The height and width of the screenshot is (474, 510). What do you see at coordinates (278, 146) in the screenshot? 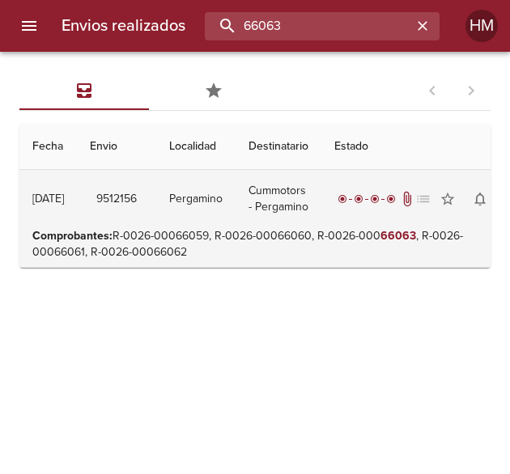
I see `th: Destinatario` at bounding box center [278, 146].